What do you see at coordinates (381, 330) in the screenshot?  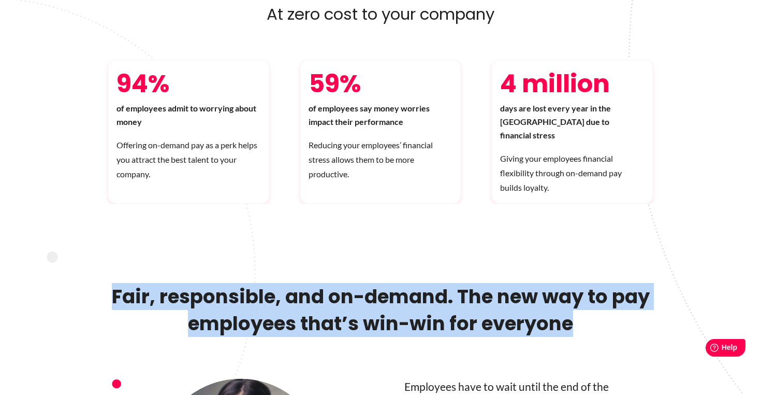 I see `h2: Fair, responsible, and on-demand. The new way to pay employees that’s win-win for everyone` at bounding box center [381, 330].